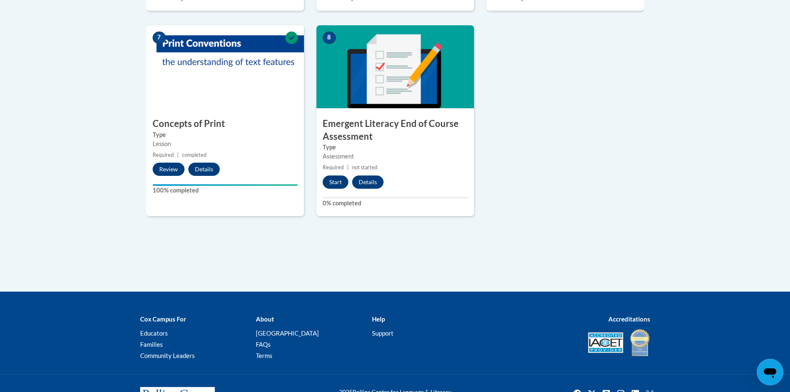  Describe the element at coordinates (263, 344) in the screenshot. I see `a: FAQs` at that location.